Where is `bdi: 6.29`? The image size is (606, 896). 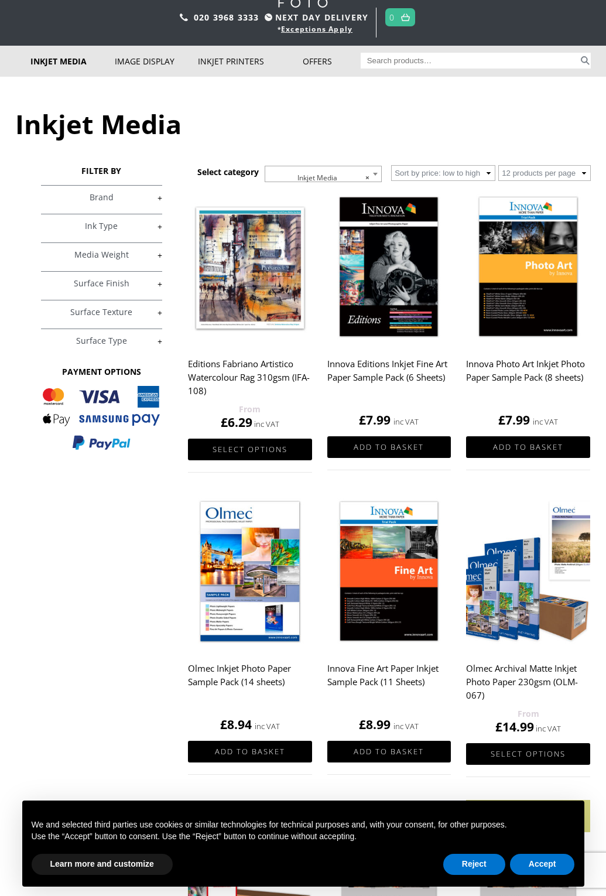 bdi: 6.29 is located at coordinates (237, 422).